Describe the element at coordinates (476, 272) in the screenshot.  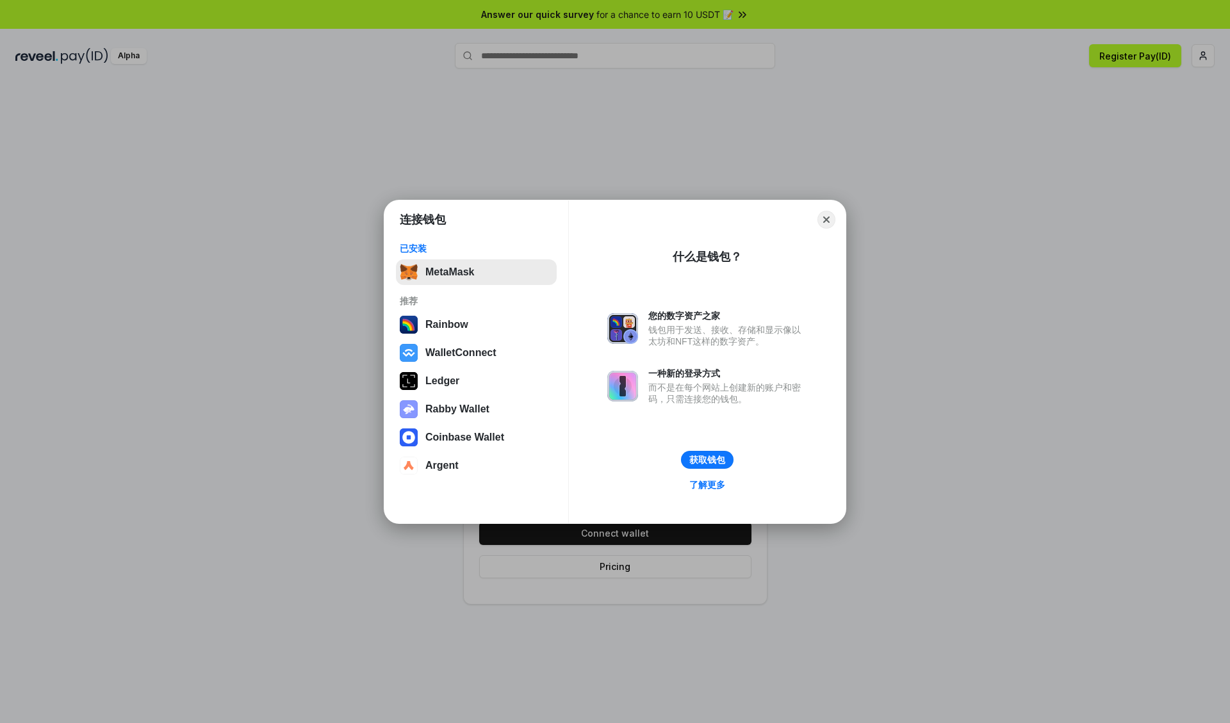
I see `button: MetaMask` at that location.